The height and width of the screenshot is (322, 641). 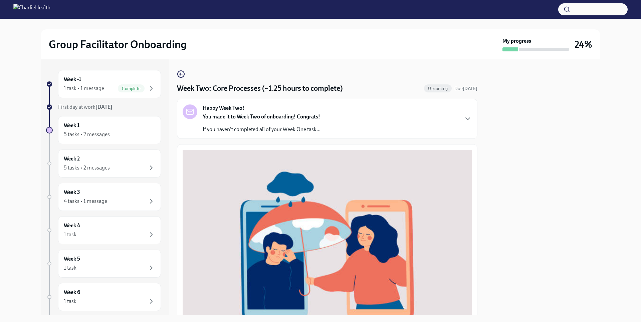 What do you see at coordinates (583, 44) in the screenshot?
I see `h3: 24%` at bounding box center [583, 44].